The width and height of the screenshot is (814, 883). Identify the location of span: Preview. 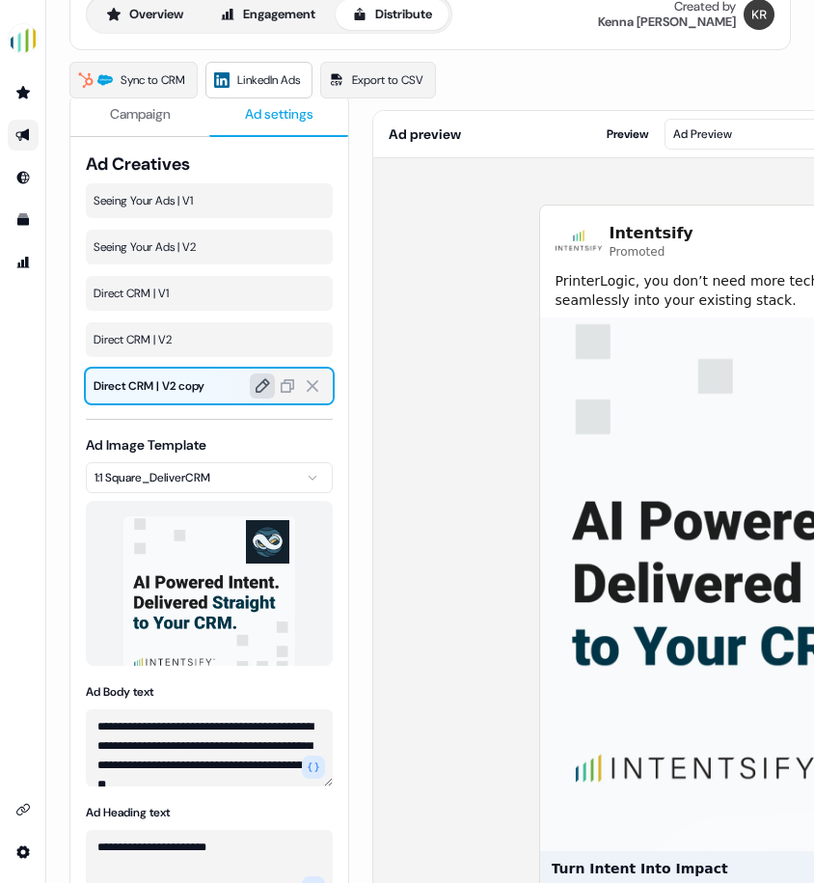
(628, 134).